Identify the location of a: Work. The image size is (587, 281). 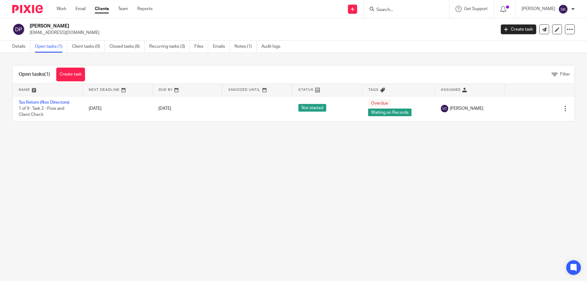
(61, 9).